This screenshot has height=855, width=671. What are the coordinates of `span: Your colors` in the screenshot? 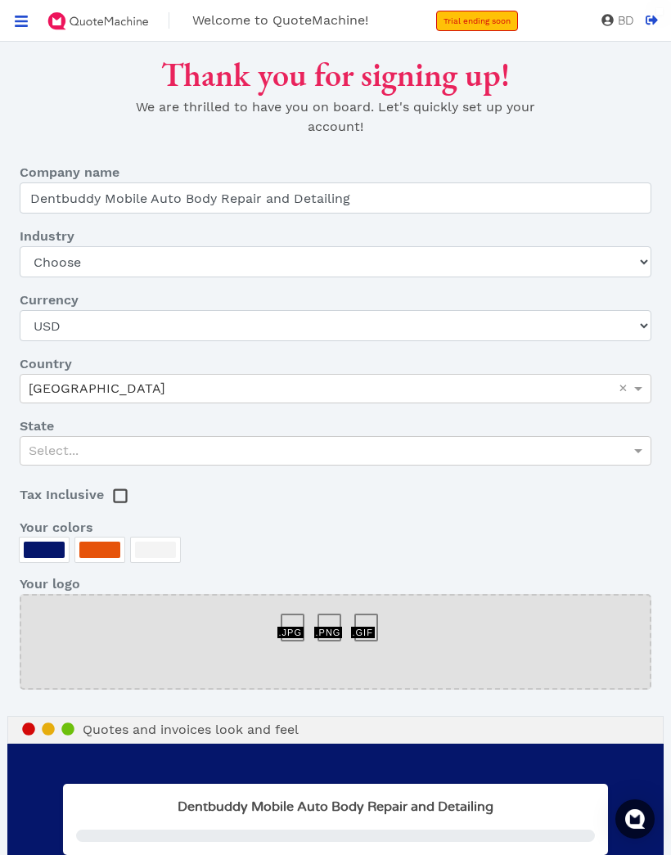 It's located at (56, 528).